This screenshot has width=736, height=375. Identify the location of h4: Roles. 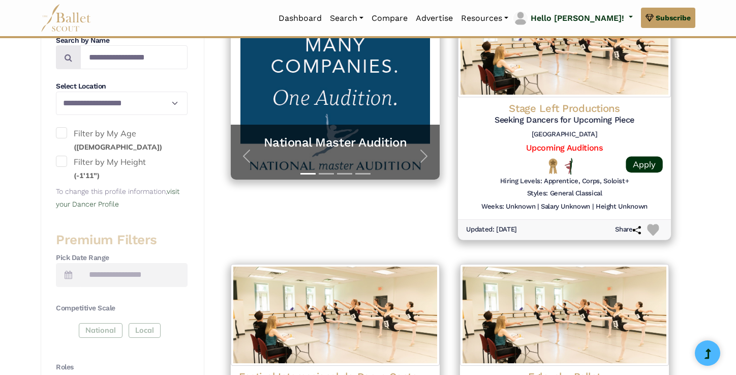
(122, 367).